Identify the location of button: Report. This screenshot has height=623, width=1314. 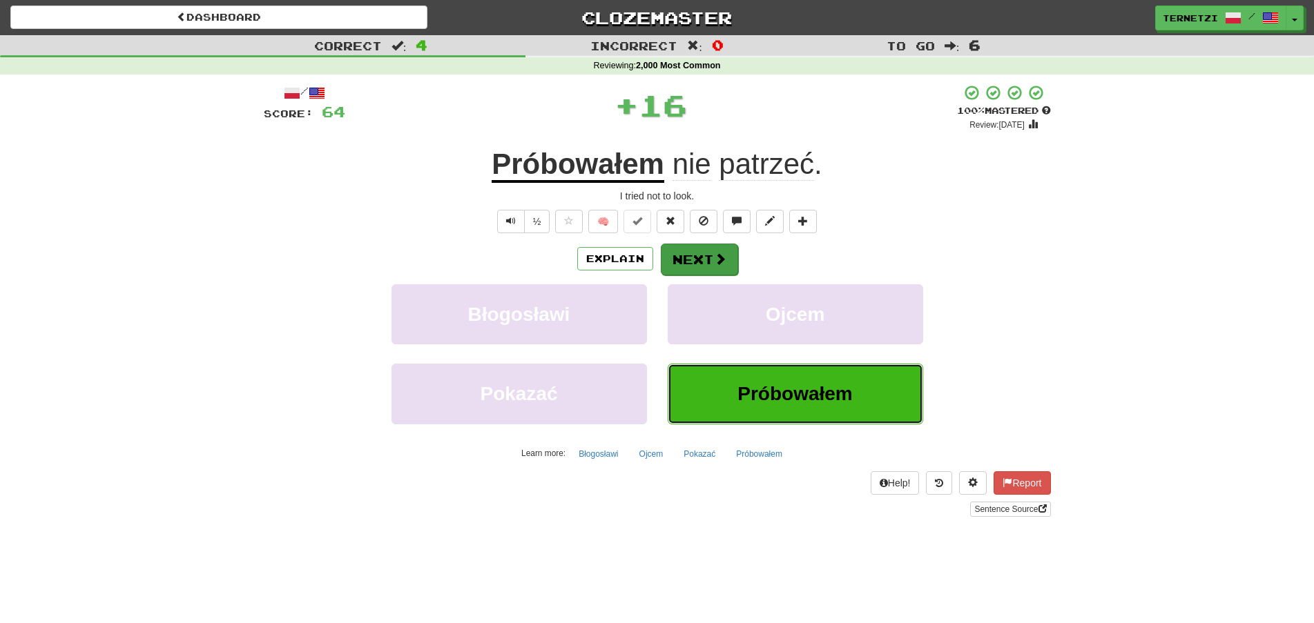
(1022, 483).